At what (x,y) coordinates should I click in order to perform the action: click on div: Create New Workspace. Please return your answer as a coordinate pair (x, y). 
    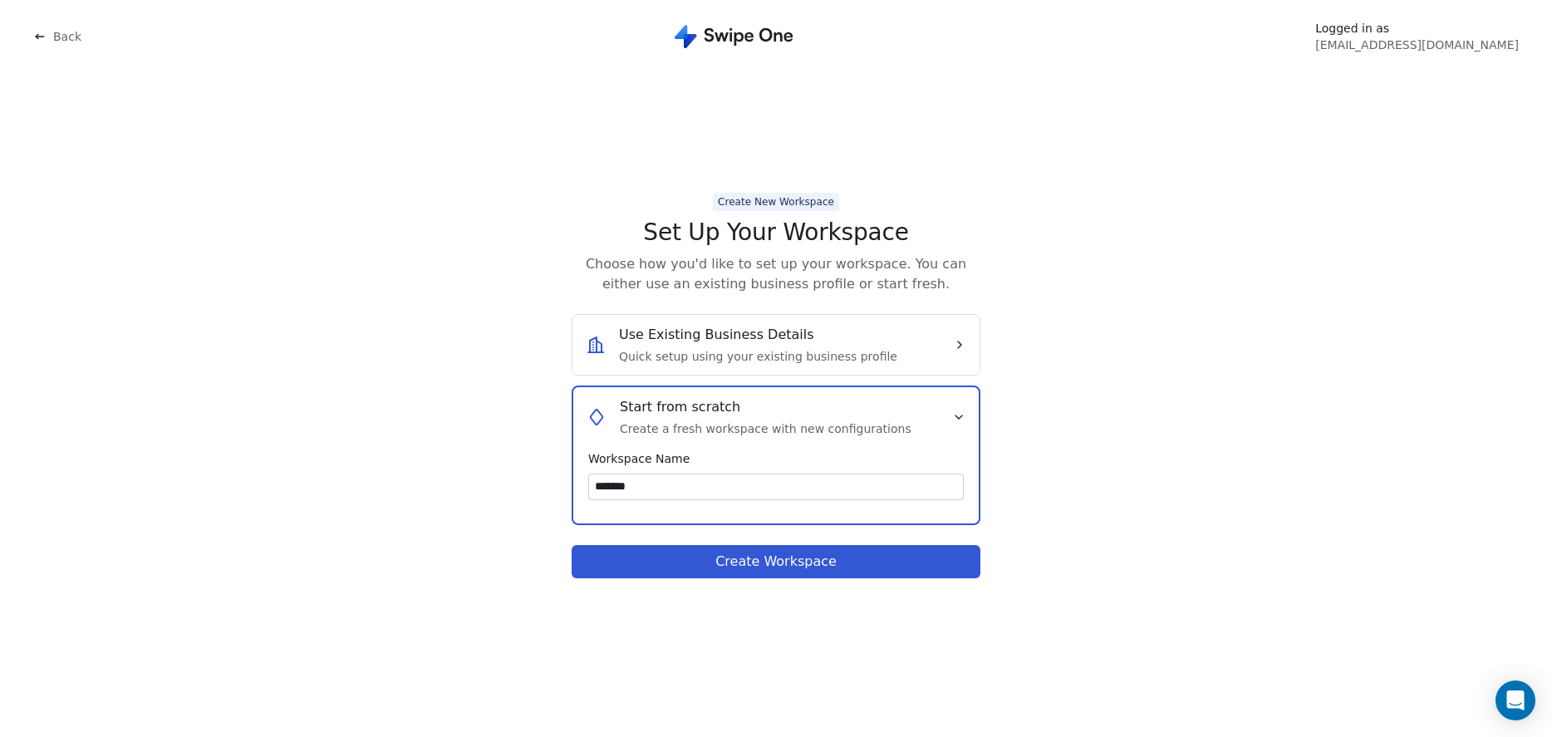
    Looking at the image, I should click on (776, 202).